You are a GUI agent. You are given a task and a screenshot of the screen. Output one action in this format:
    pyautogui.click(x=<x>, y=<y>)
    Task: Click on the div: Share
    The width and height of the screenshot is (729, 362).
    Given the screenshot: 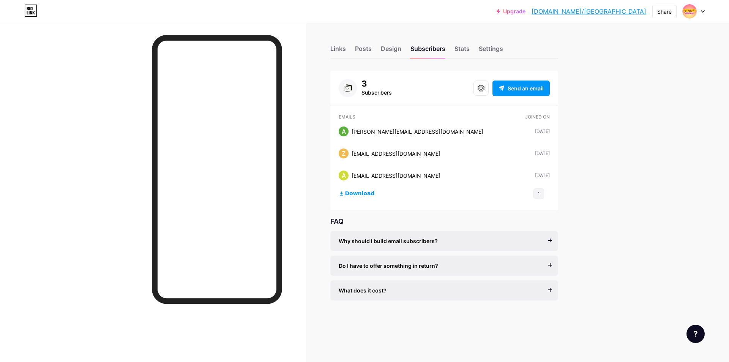 What is the action you would take?
    pyautogui.click(x=664, y=11)
    